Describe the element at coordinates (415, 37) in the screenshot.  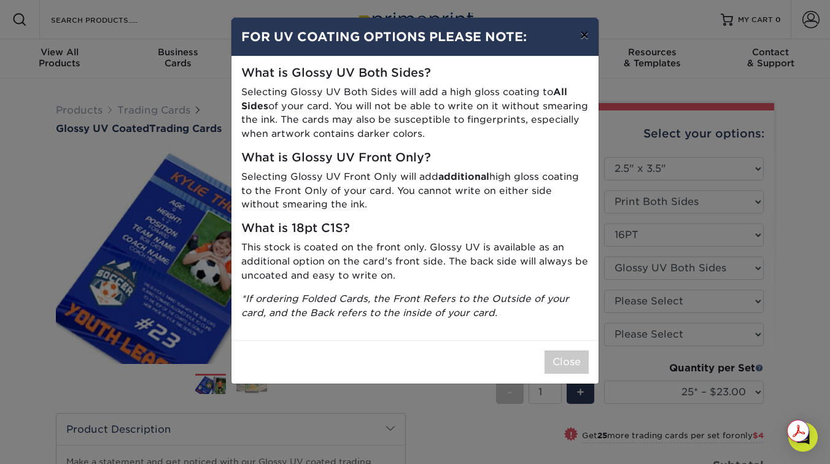
I see `h4: FOR UV COATING OPTIONS PLEASE NOTE:` at that location.